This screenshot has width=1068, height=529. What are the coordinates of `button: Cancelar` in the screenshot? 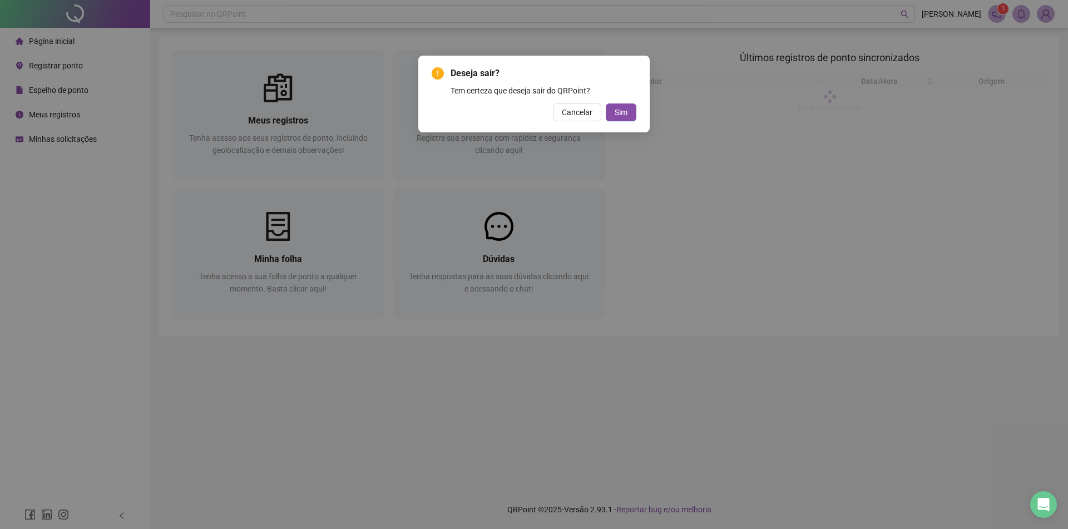 It's located at (577, 112).